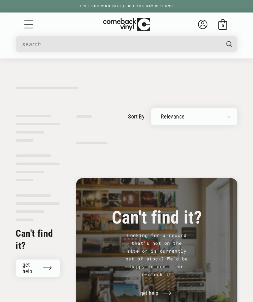 The image size is (253, 302). I want to click on input: When autocomplete results are available use up and down arrows to review and enter to select, so click(121, 44).